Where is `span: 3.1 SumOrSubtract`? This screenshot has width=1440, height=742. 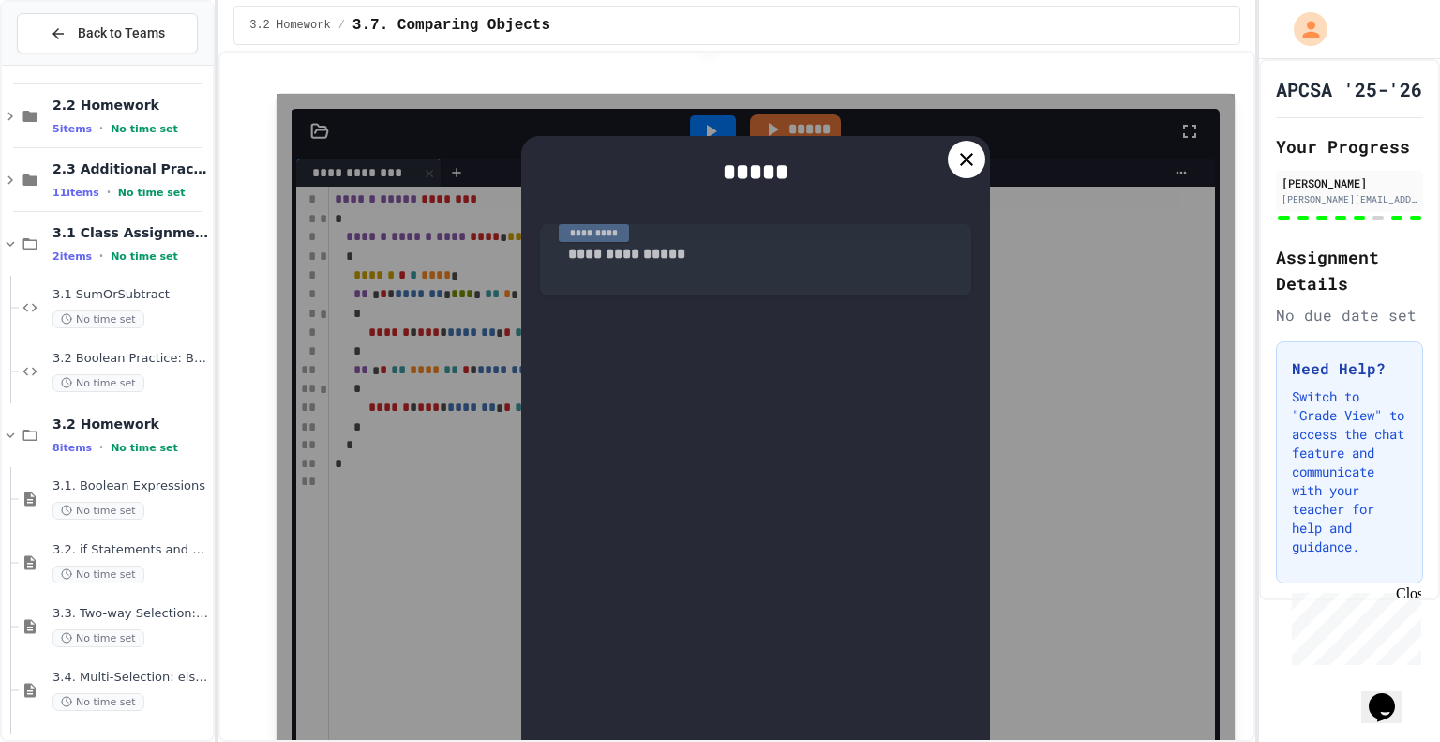
span: 3.1 SumOrSubtract is located at coordinates (130, 294).